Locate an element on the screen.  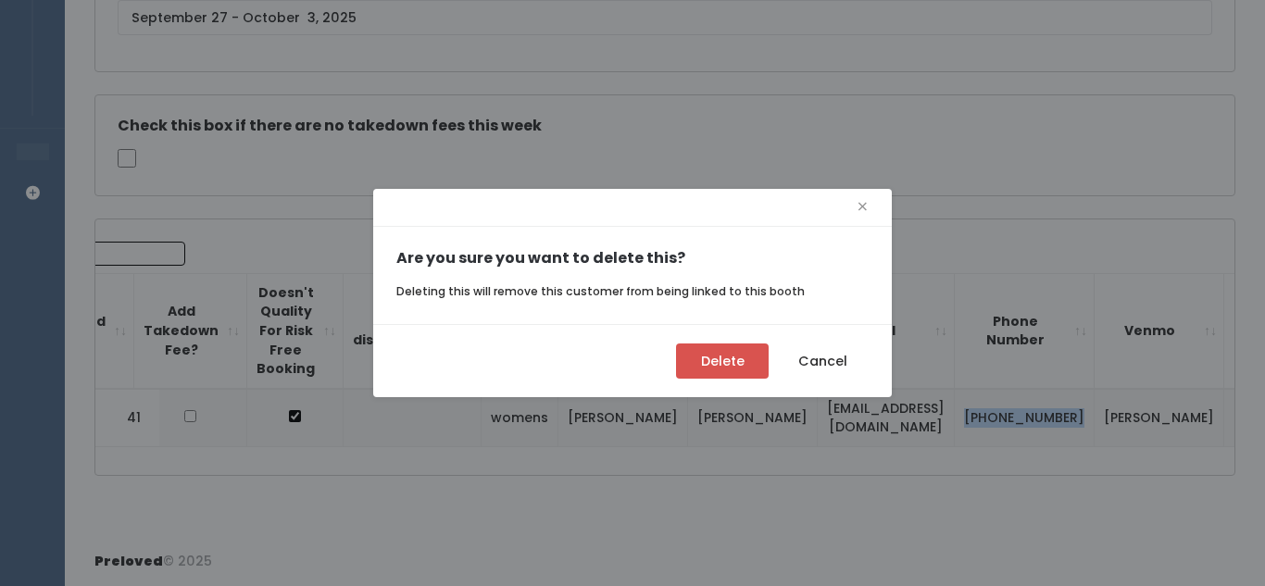
small: Deleting this will remove this customer from being linked to this booth is located at coordinates (600, 291).